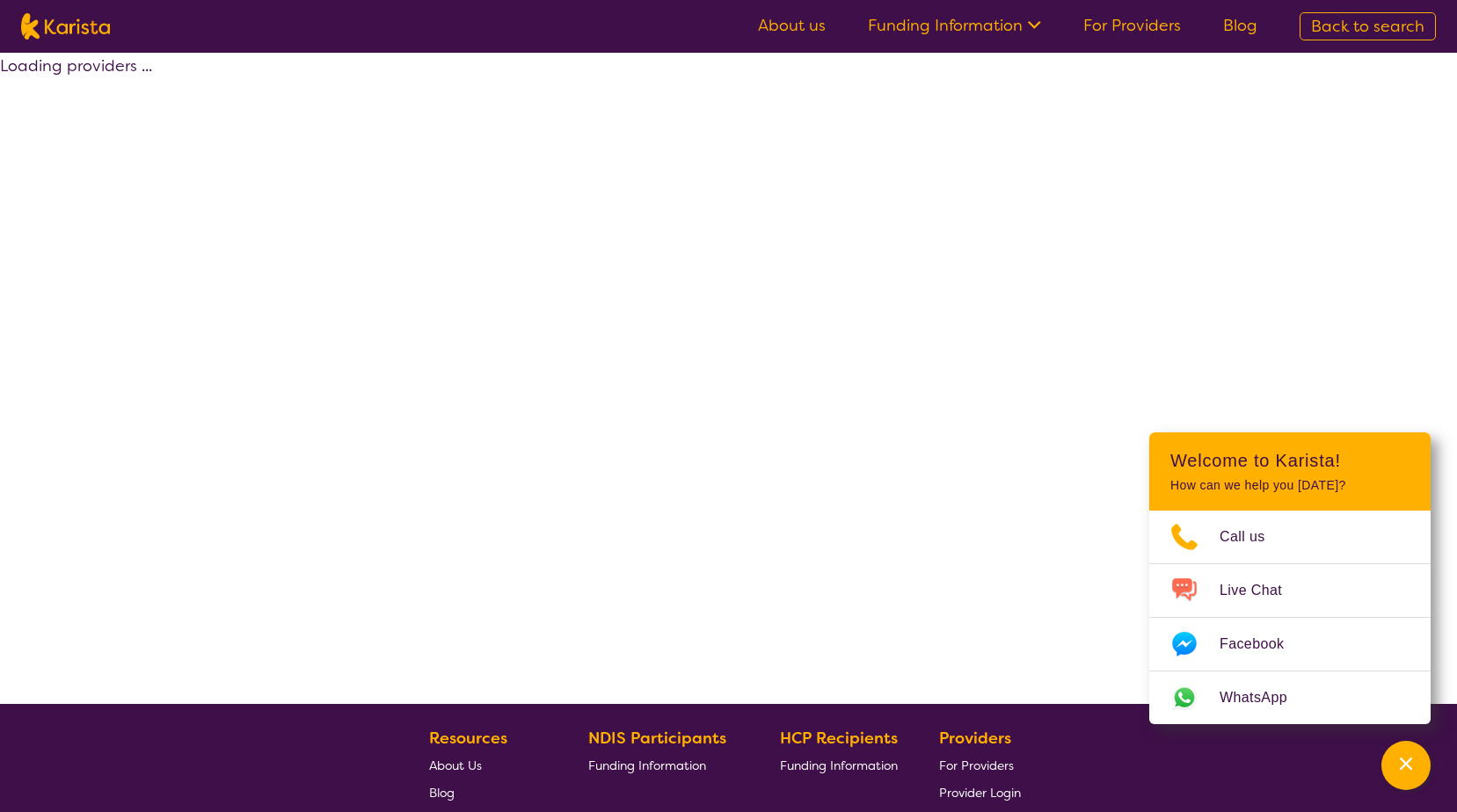 Image resolution: width=1457 pixels, height=812 pixels. I want to click on div: Channel Menu, so click(1290, 578).